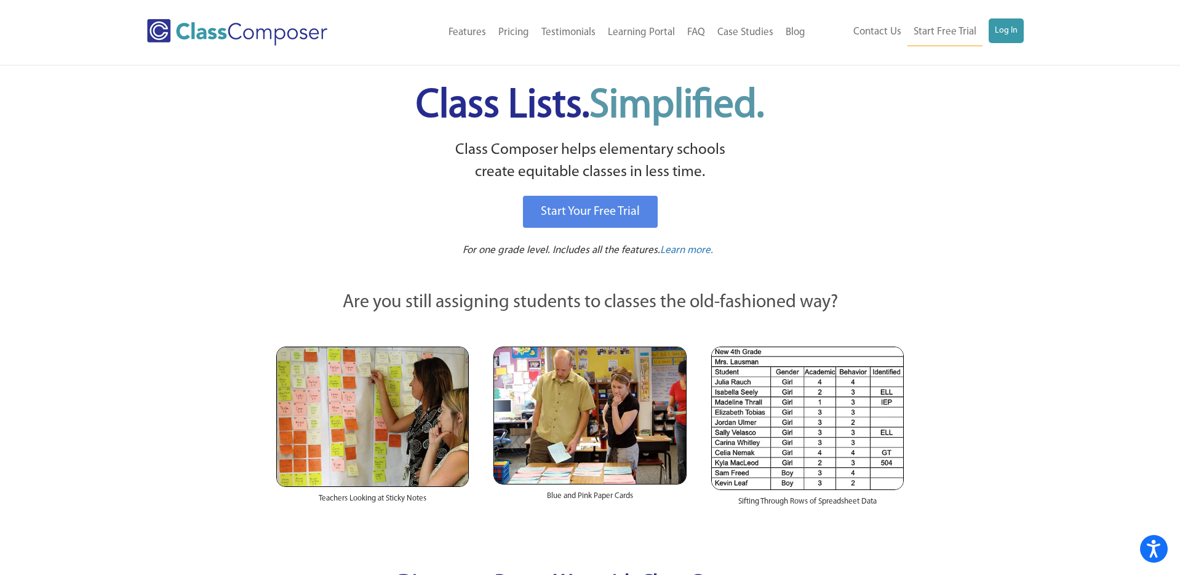 The image size is (1180, 575). I want to click on a: Blog, so click(796, 33).